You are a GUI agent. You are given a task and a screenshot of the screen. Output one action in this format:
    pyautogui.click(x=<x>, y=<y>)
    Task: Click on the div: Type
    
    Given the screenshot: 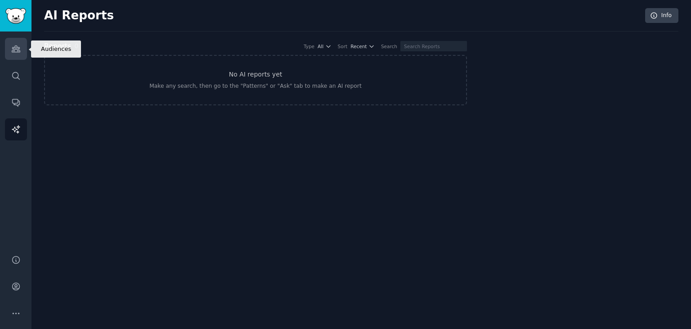 What is the action you would take?
    pyautogui.click(x=309, y=46)
    